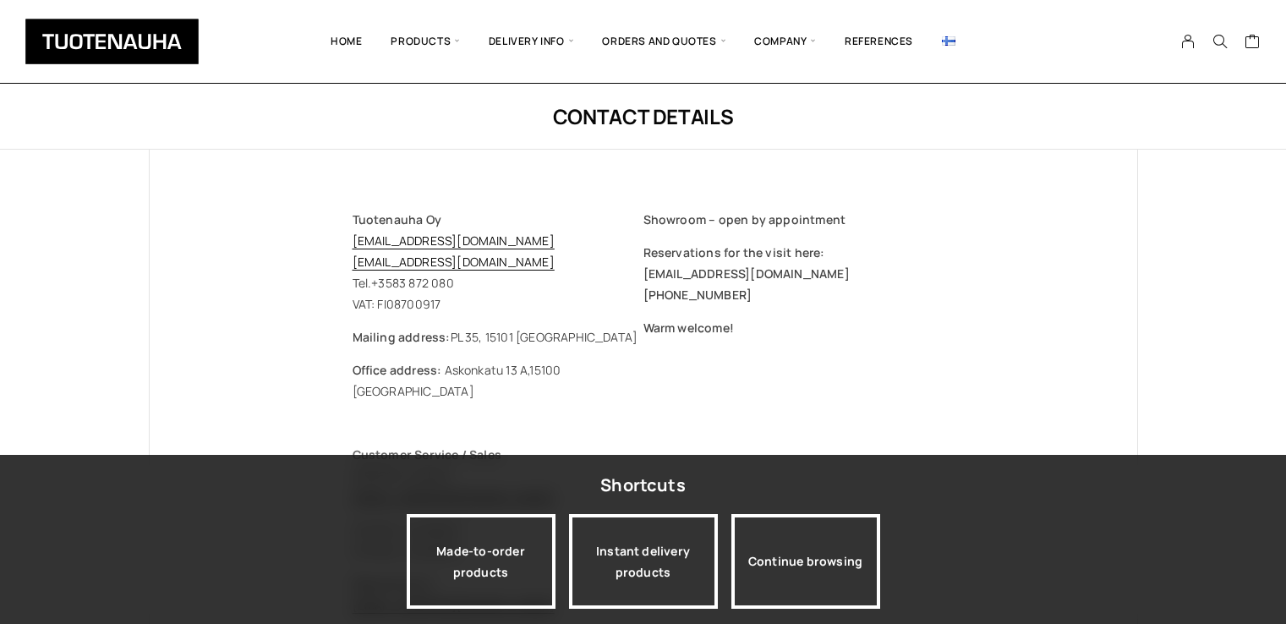 Image resolution: width=1286 pixels, height=624 pixels. I want to click on div: Shortcuts, so click(642, 485).